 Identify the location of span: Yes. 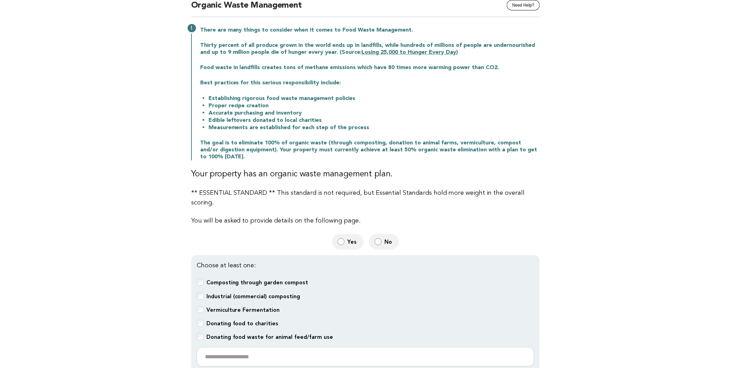
(352, 241).